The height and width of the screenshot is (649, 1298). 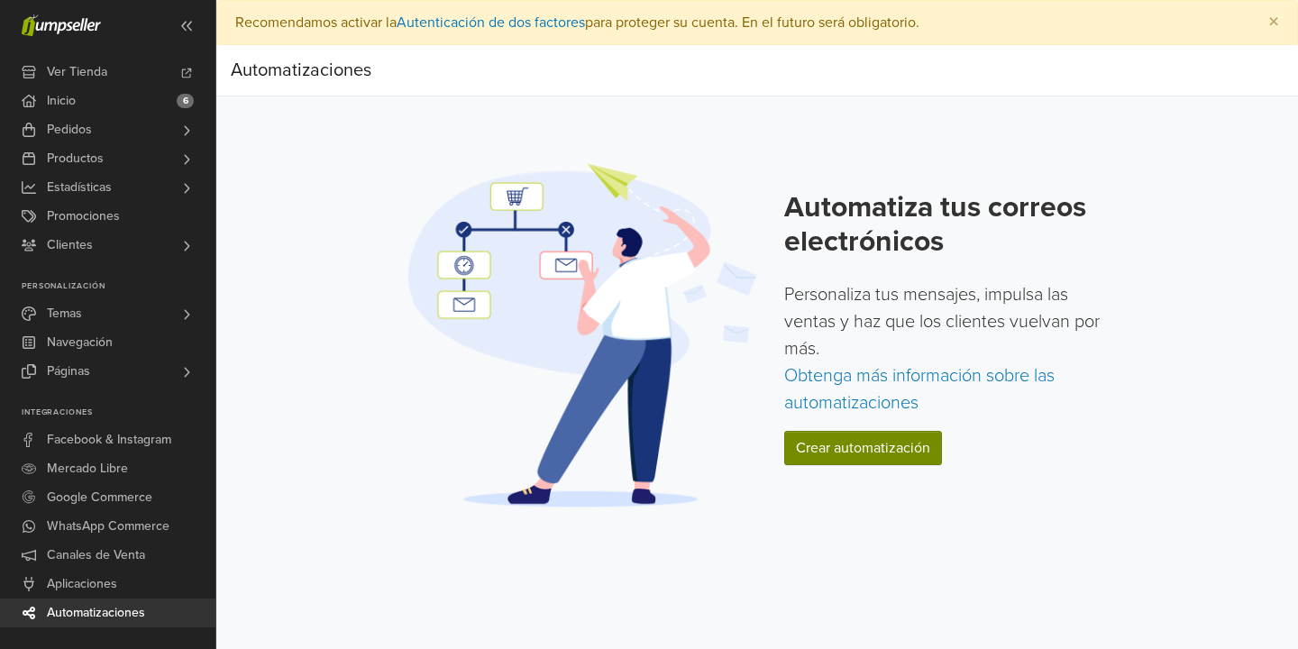 What do you see at coordinates (69, 130) in the screenshot?
I see `span: Pedidos` at bounding box center [69, 130].